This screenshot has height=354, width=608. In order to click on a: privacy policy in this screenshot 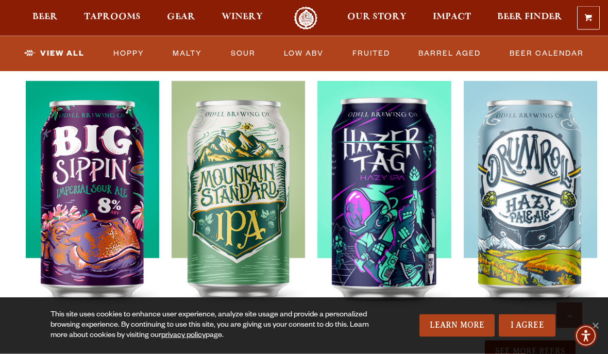, I will do `click(183, 336)`.